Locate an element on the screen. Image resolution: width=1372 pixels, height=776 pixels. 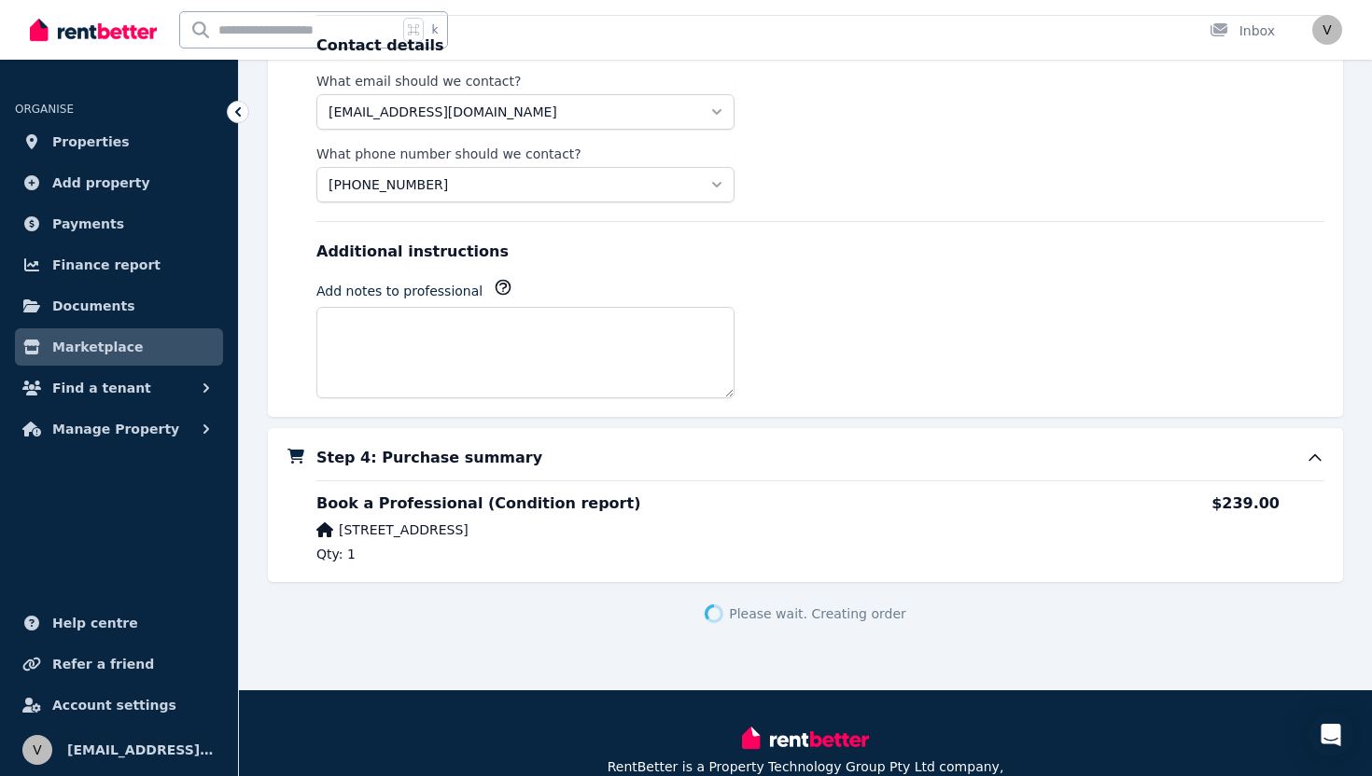
p: RentBetter is a Property Technology Group Pty Ltd company, is located at coordinates (805, 767).